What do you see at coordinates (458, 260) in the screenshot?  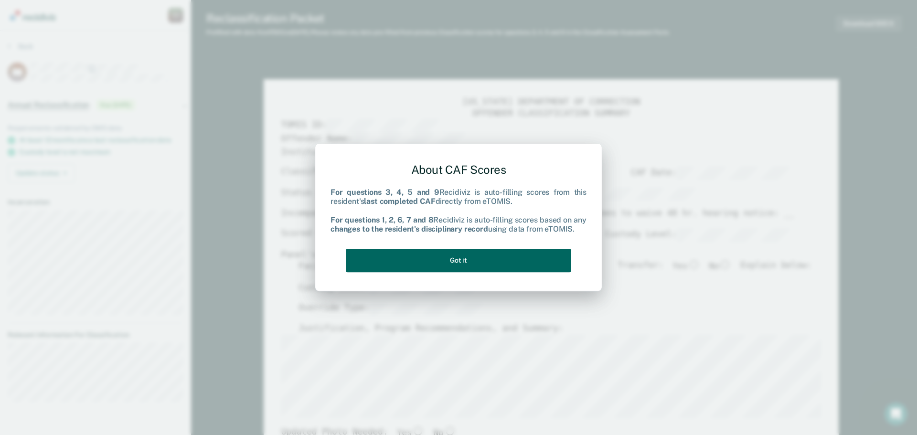 I see `button: Got it` at bounding box center [458, 260].